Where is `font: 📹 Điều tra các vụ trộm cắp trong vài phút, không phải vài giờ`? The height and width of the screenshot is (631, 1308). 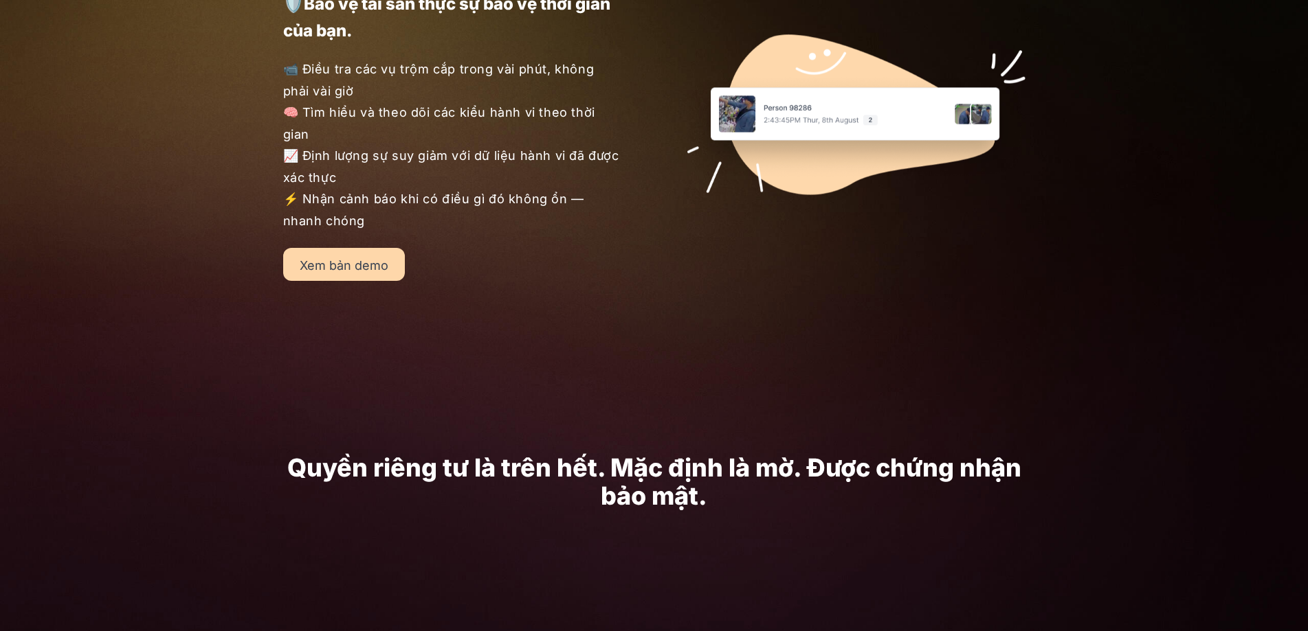
font: 📹 Điều tra các vụ trộm cắp trong vài phút, không phải vài giờ is located at coordinates (438, 80).